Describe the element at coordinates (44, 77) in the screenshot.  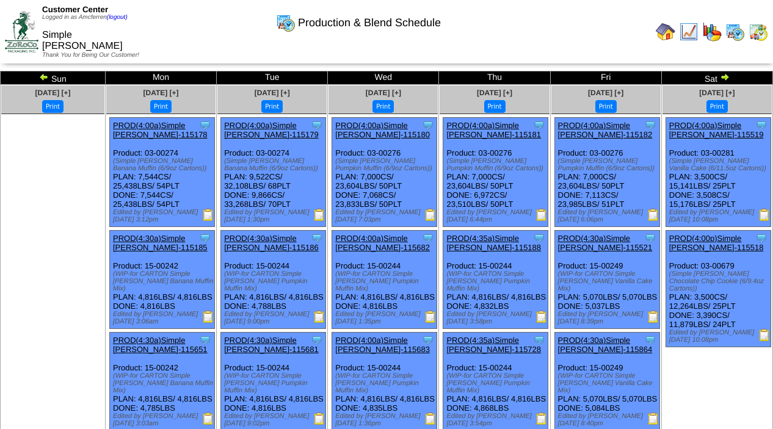
I see `img: arrowleft.gif` at that location.